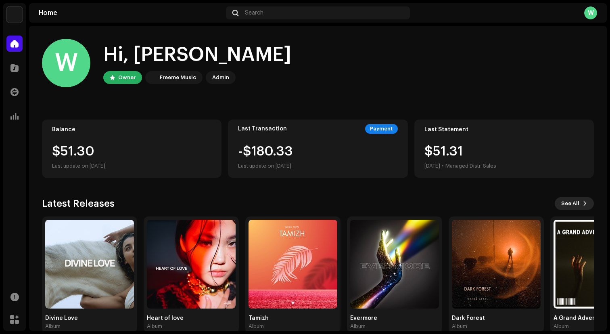  What do you see at coordinates (496, 264) in the screenshot?
I see `img: b5b3aaed-2192-4113-8bea-f07ca4200ddf` at bounding box center [496, 264].